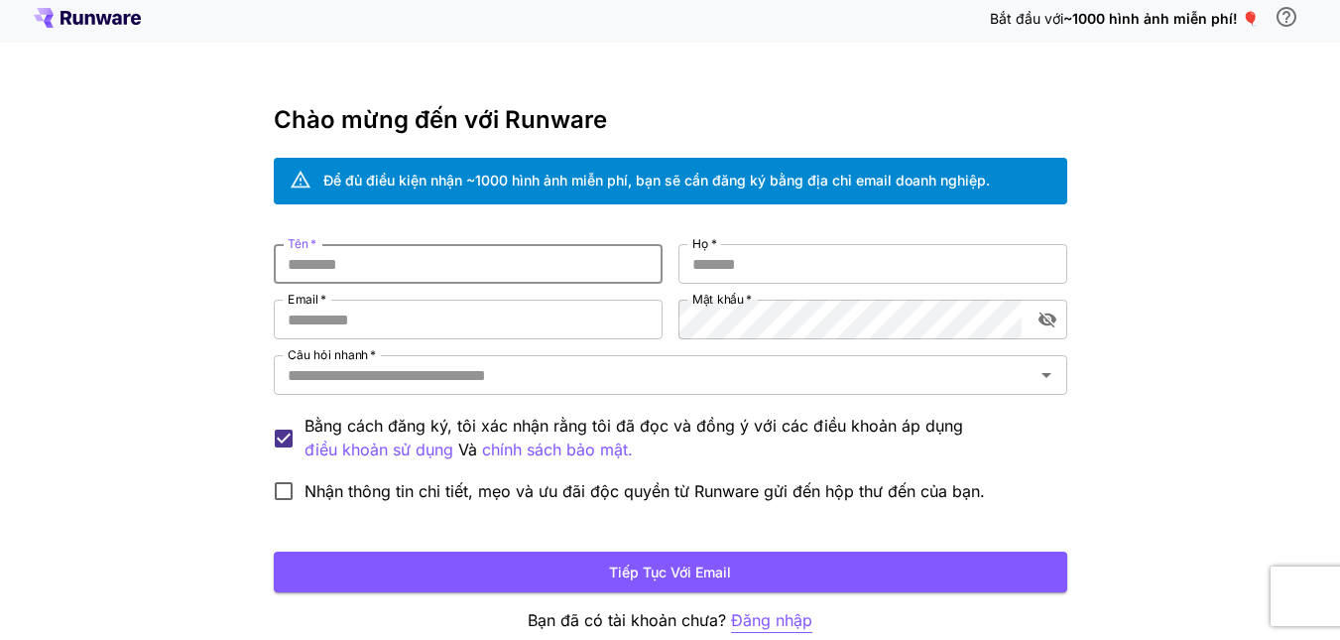 Image resolution: width=1340 pixels, height=640 pixels. Describe the element at coordinates (657, 180) in the screenshot. I see `font: Để đủ điều kiện nhận ~1000 hình ảnh miễn phí, bạn sẽ cần đăng ký bằng địa chỉ email doanh nghiệp.` at that location.